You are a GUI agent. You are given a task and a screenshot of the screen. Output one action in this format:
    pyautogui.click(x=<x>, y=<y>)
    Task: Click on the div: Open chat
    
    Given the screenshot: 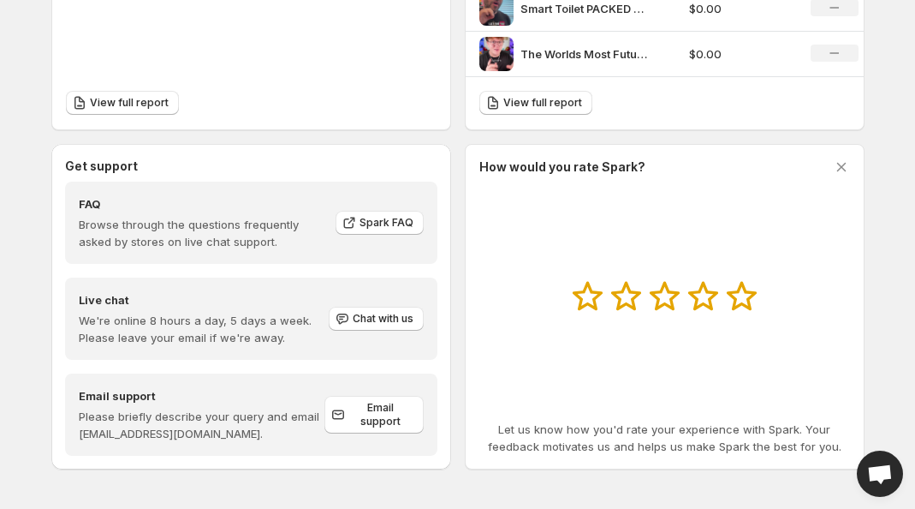 What is the action you would take?
    pyautogui.click(x=880, y=474)
    